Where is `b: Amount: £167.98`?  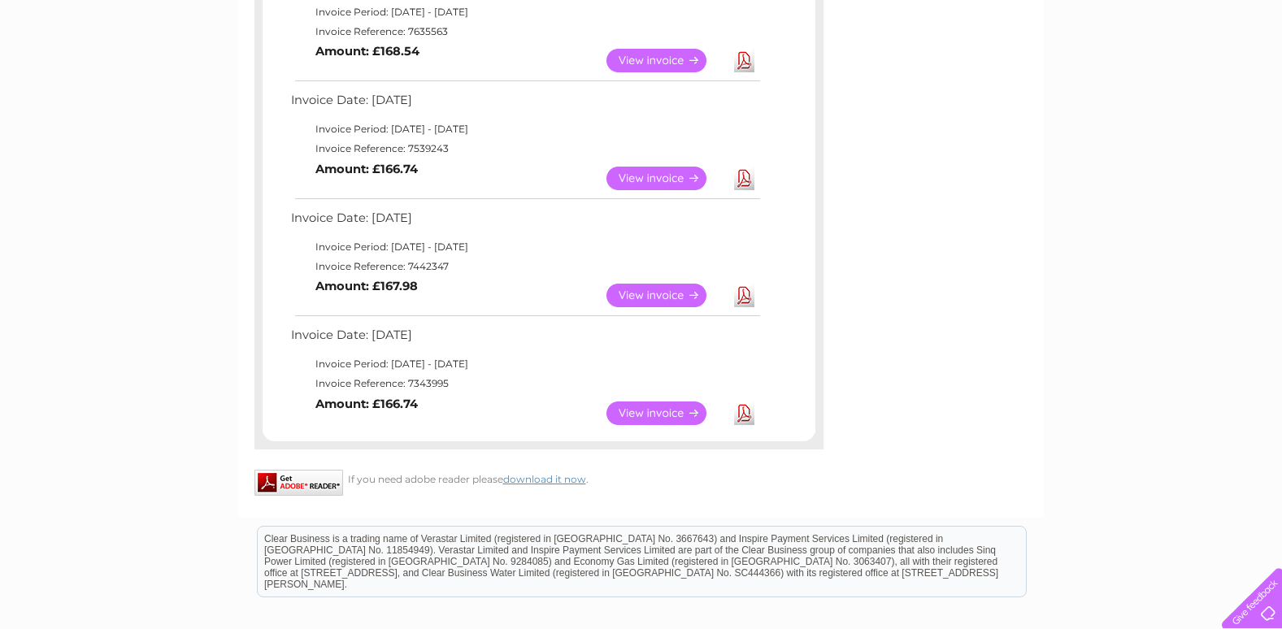 b: Amount: £167.98 is located at coordinates (367, 286).